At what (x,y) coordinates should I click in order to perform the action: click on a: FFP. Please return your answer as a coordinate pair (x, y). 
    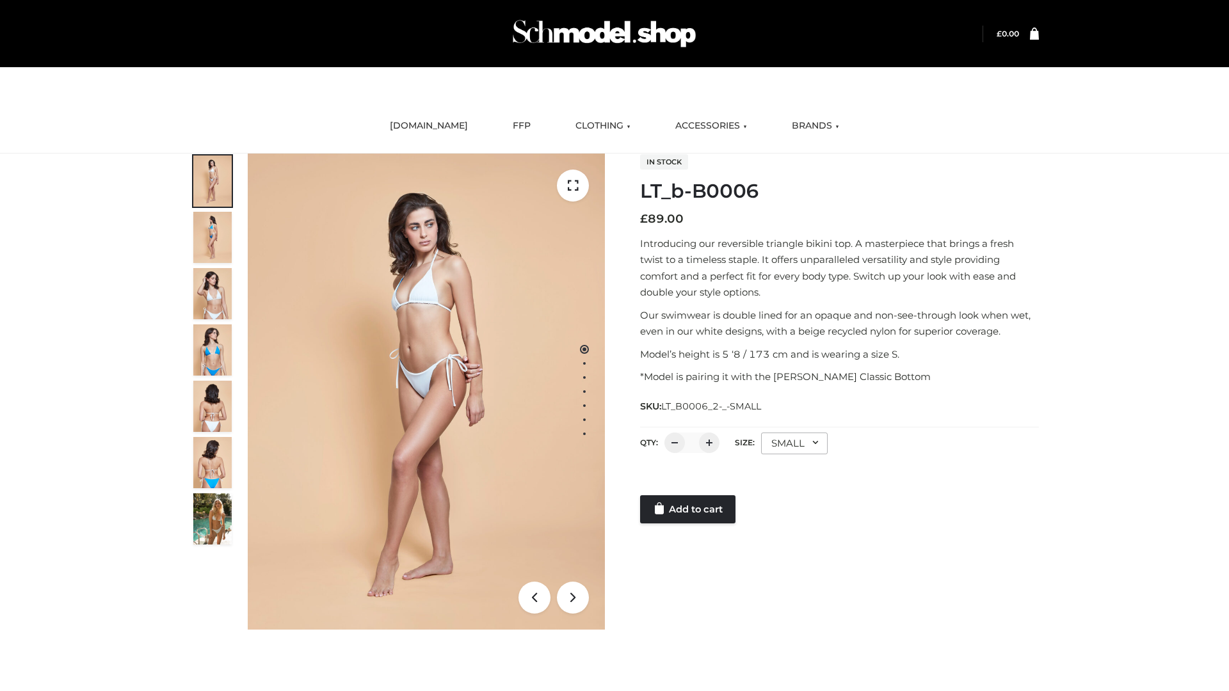
    Looking at the image, I should click on (522, 126).